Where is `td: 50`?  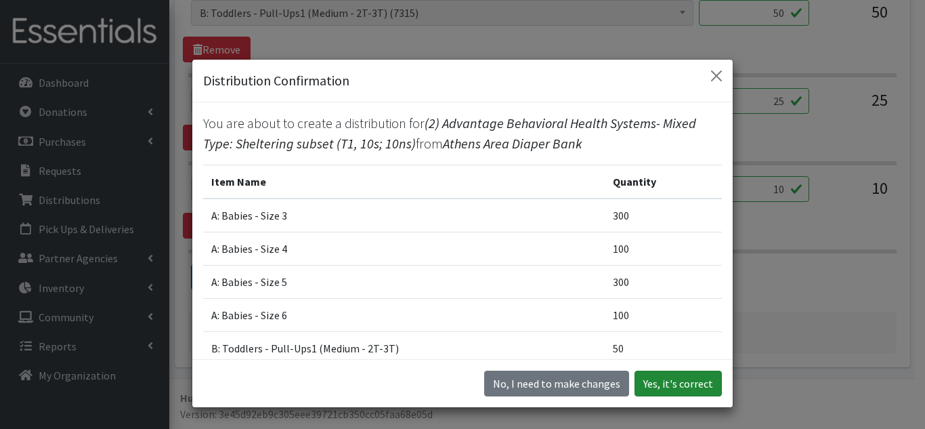 td: 50 is located at coordinates (663, 348).